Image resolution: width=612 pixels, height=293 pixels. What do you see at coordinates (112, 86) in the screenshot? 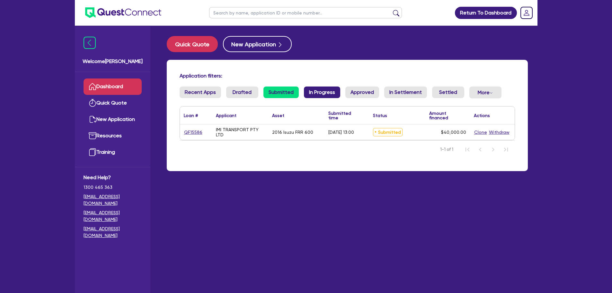
I see `a: Dashboard` at bounding box center [112, 86].